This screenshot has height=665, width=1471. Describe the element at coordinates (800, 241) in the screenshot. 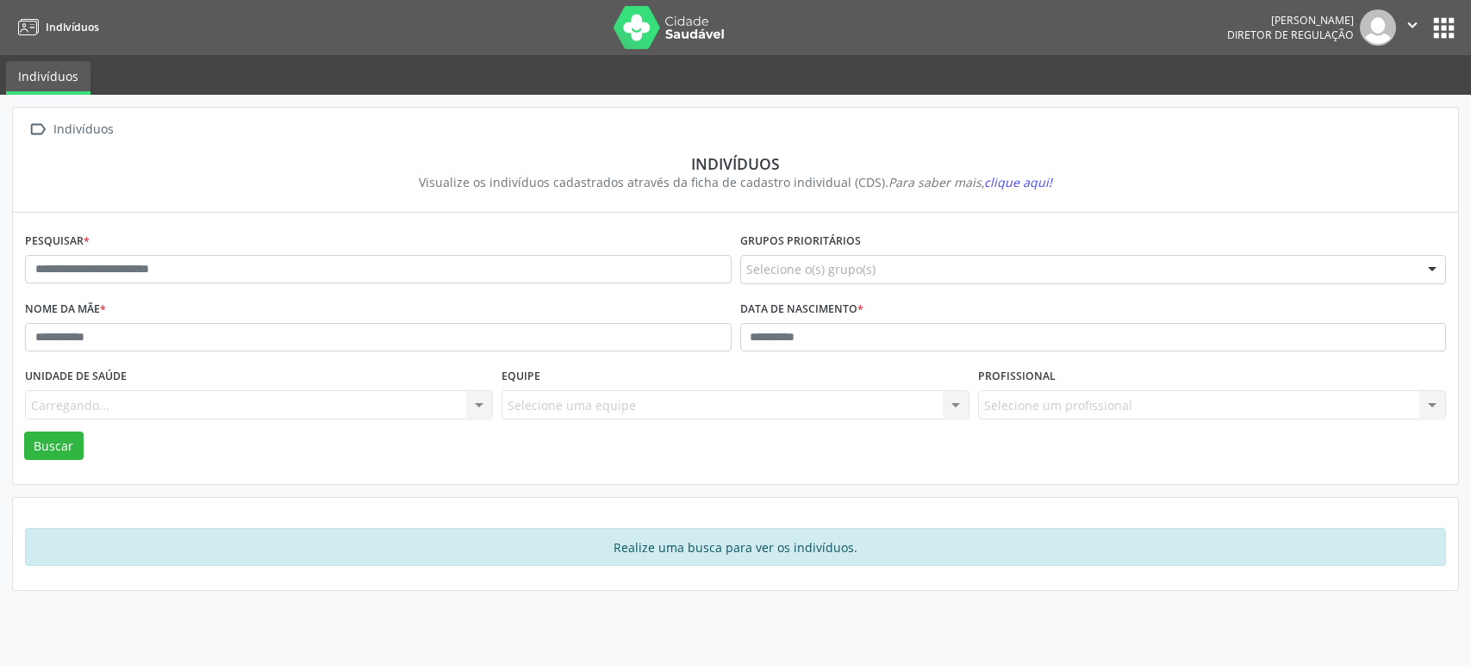

I see `label: Grupos prioritários` at that location.